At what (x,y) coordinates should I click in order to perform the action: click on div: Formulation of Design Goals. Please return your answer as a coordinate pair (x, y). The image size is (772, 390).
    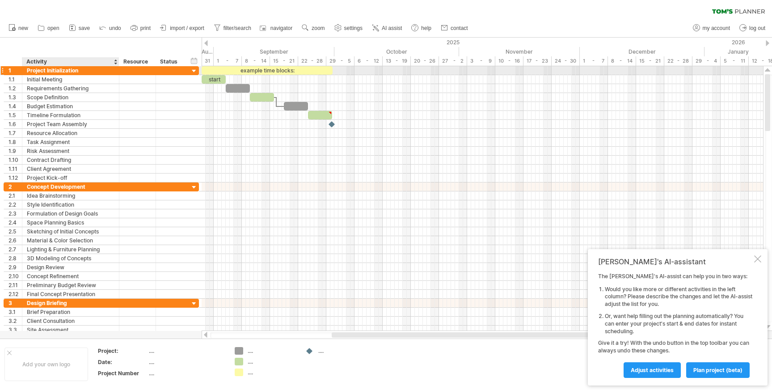
    Looking at the image, I should click on (71, 213).